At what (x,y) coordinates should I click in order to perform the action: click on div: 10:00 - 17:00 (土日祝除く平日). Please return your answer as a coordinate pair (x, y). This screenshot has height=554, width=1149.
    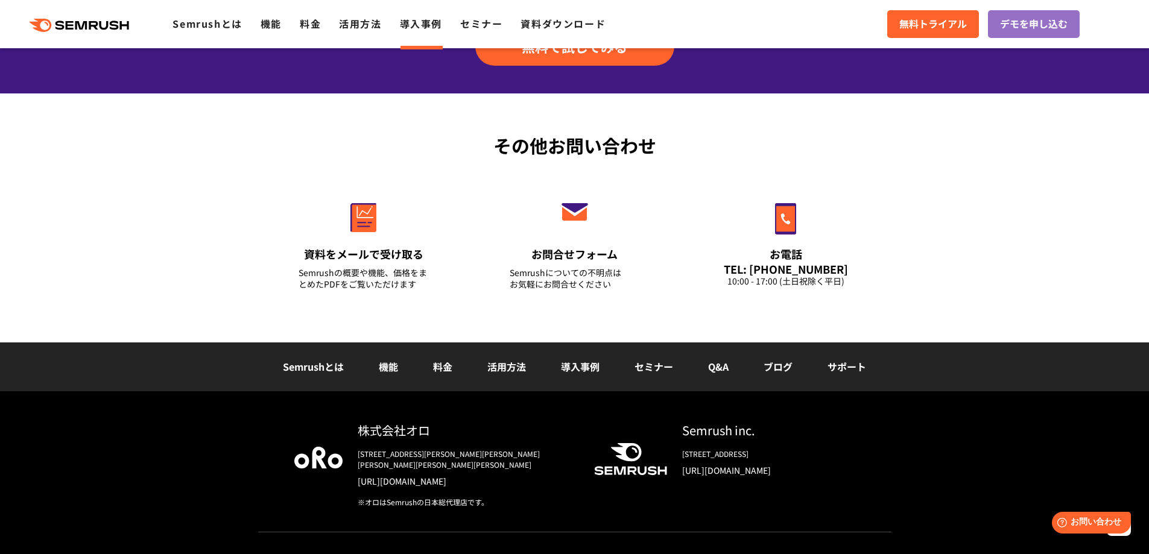
    Looking at the image, I should click on (786, 281).